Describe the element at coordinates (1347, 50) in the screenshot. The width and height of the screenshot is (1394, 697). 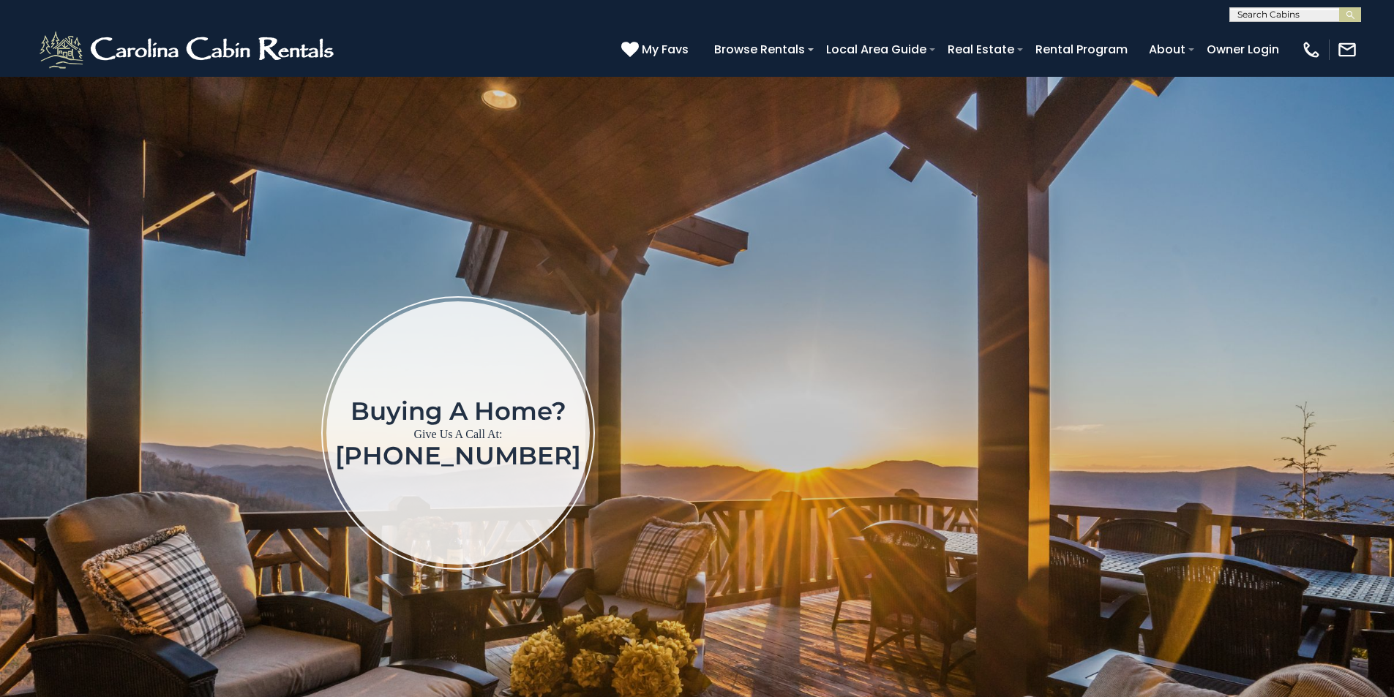
I see `img: mail-regular-white.png` at that location.